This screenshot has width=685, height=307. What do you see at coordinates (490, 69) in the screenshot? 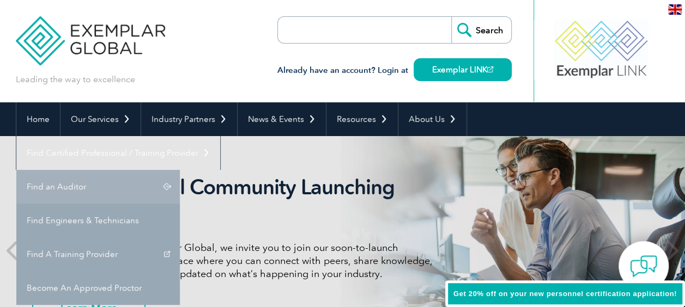
I see `img: open_square.png` at bounding box center [490, 69].